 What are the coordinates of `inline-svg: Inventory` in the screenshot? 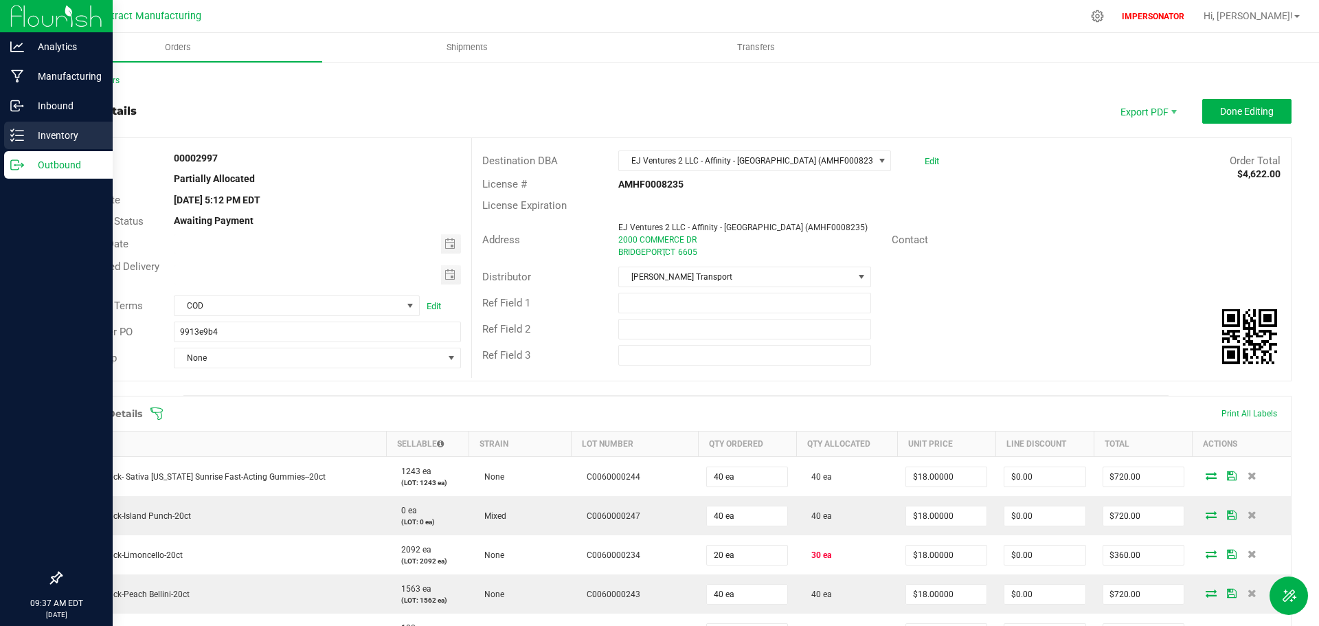 It's located at (17, 135).